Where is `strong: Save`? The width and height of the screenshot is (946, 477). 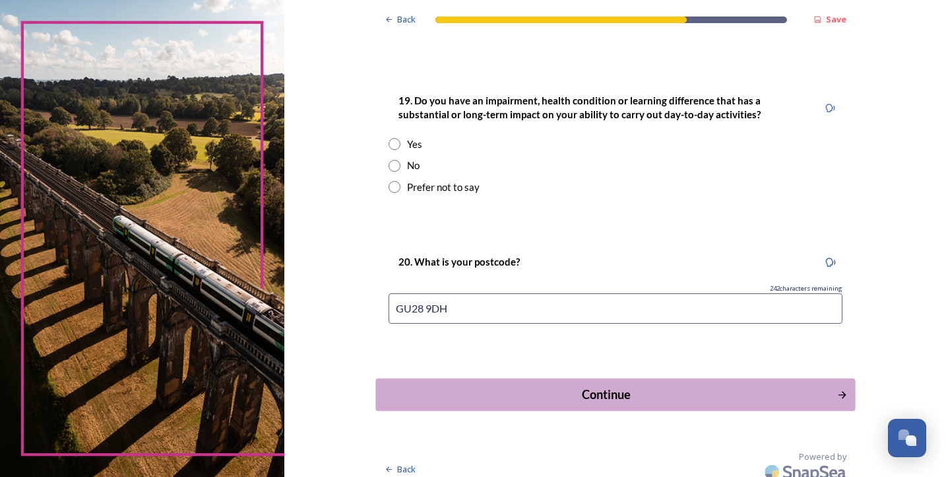 strong: Save is located at coordinates (836, 19).